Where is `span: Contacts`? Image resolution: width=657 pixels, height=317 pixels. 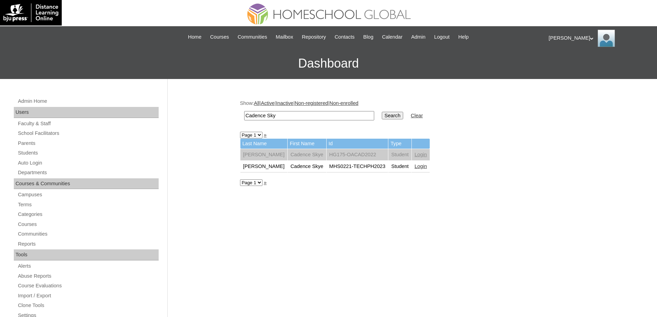 span: Contacts is located at coordinates (345, 37).